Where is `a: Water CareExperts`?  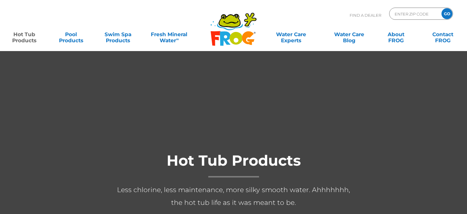
a: Water CareExperts is located at coordinates (291, 34).